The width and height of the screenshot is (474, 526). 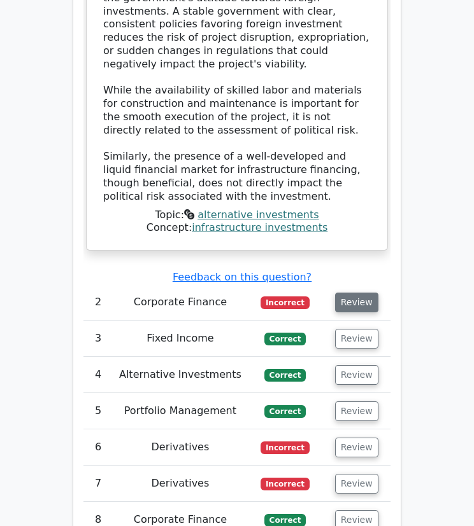 What do you see at coordinates (98, 411) in the screenshot?
I see `td: 5` at bounding box center [98, 411].